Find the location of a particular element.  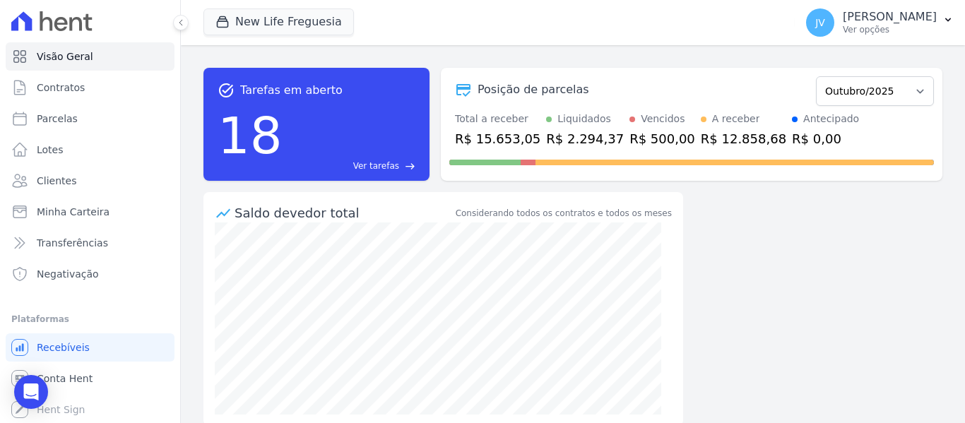

div: R$ 0,00 is located at coordinates (825, 138).